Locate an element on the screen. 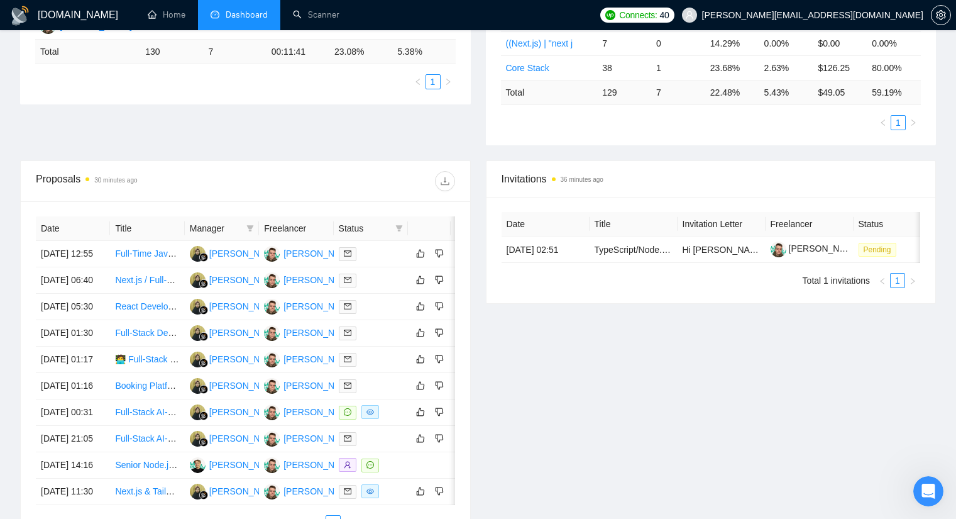  td: 59.19 % is located at coordinates (894, 92).